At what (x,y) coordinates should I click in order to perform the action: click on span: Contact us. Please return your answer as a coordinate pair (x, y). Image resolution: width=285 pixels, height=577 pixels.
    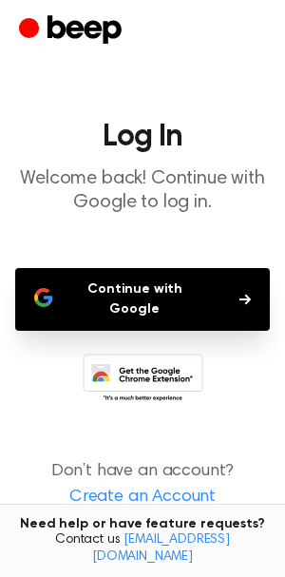
    Looking at the image, I should click on (143, 549).